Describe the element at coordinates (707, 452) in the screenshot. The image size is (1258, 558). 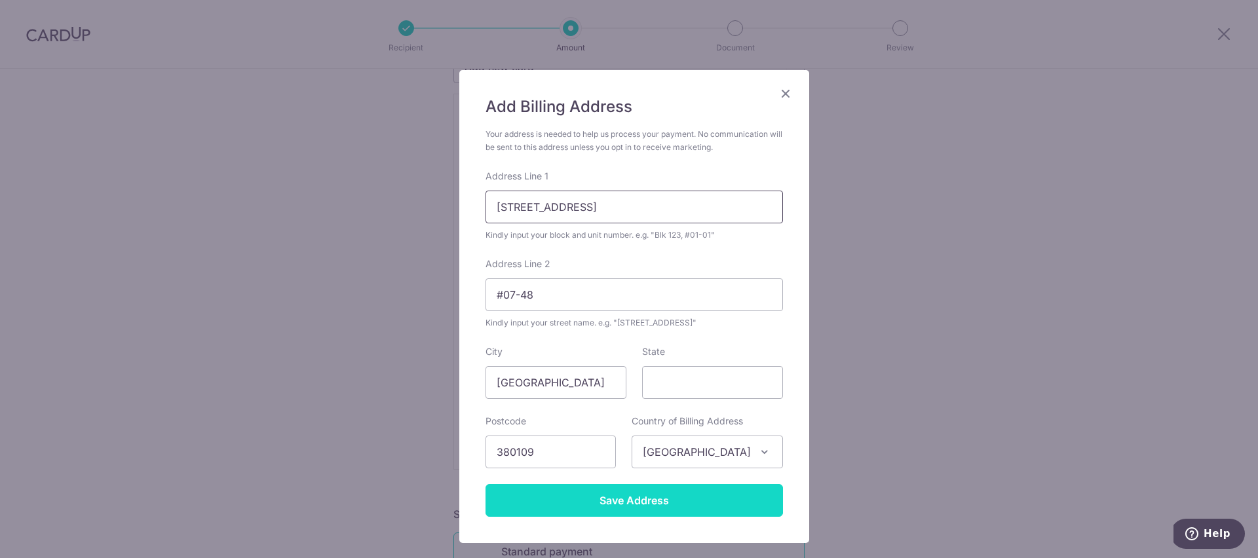
I see `span: Singapore` at that location.